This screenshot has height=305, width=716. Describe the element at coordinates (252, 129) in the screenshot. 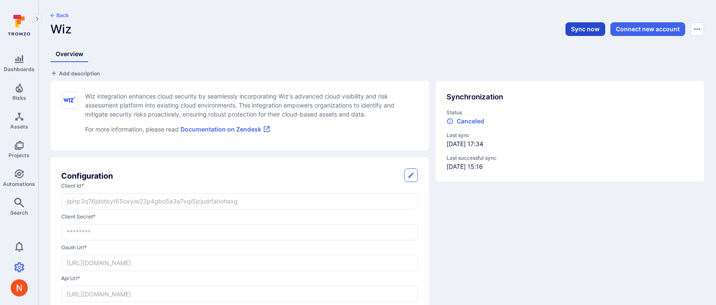

I see `p: For more information, please read` at that location.